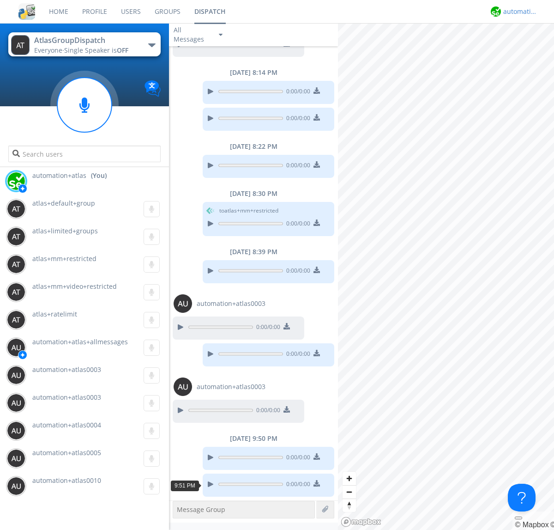 The height and width of the screenshot is (530, 554). Describe the element at coordinates (249, 211) in the screenshot. I see `span: to atlas+mm+restricted` at that location.